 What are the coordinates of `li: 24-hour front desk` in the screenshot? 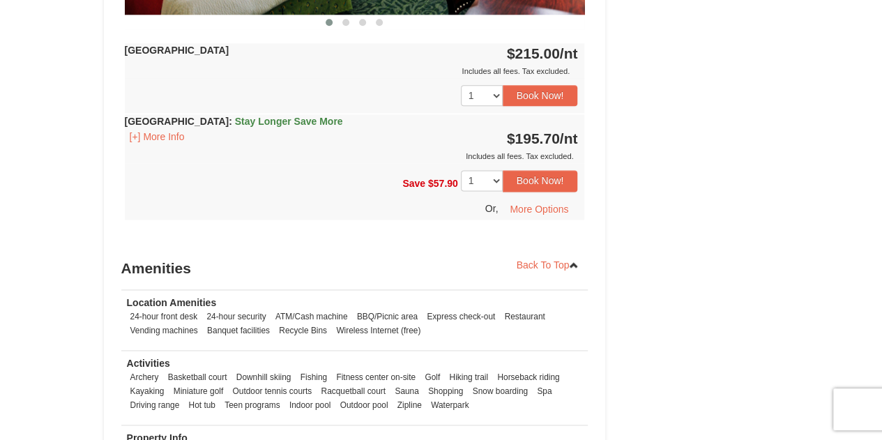 It's located at (164, 316).